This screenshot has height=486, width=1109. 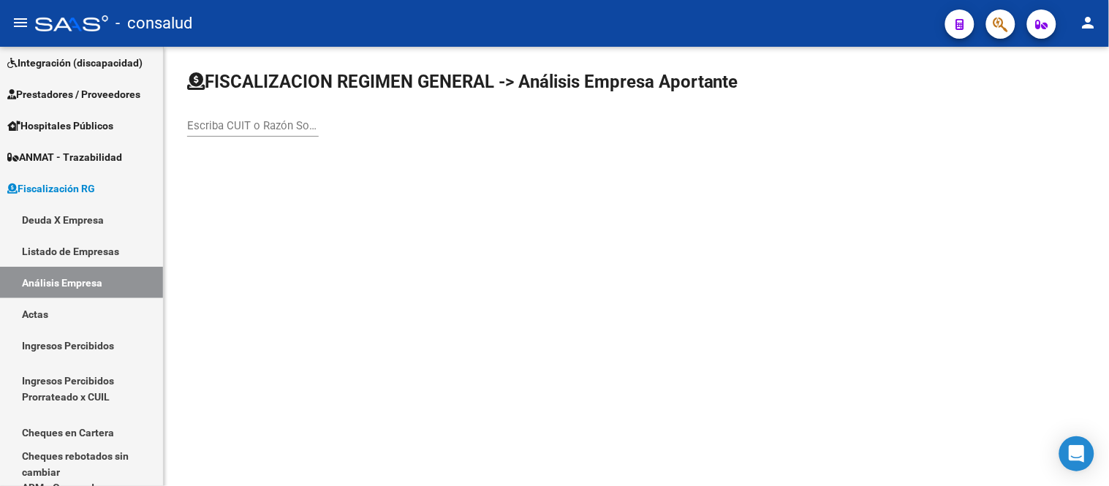 What do you see at coordinates (463, 82) in the screenshot?
I see `h1: FISCALIZACION REGIMEN GENERAL -> Análisis Empresa Aportante` at bounding box center [463, 82].